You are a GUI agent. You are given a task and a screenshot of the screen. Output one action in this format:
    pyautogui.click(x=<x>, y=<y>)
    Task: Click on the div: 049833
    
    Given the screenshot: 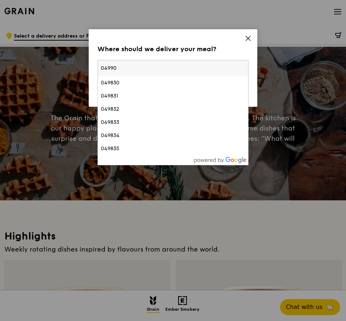 What is the action you would take?
    pyautogui.click(x=155, y=123)
    